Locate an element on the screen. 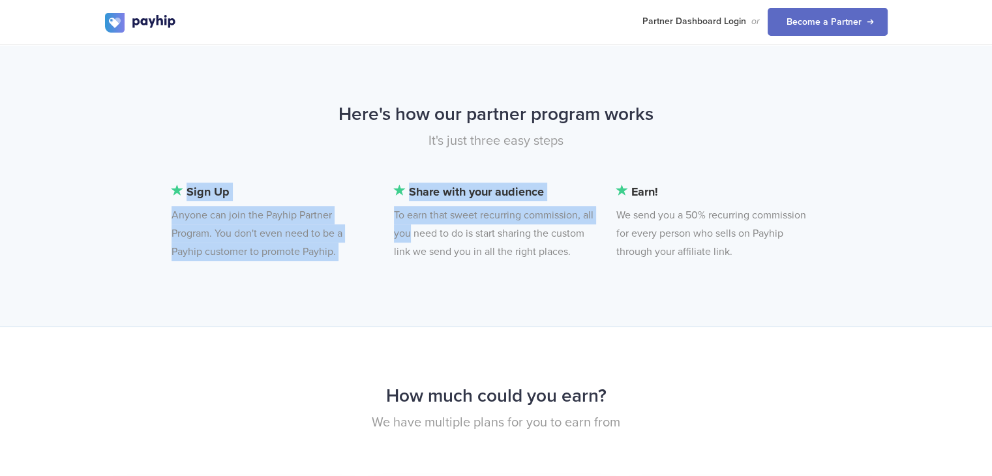 This screenshot has width=992, height=476. li: Anyone can join the Payhip Partner Program. You don't even need to be a Payhip customer to promot... is located at coordinates (272, 222).